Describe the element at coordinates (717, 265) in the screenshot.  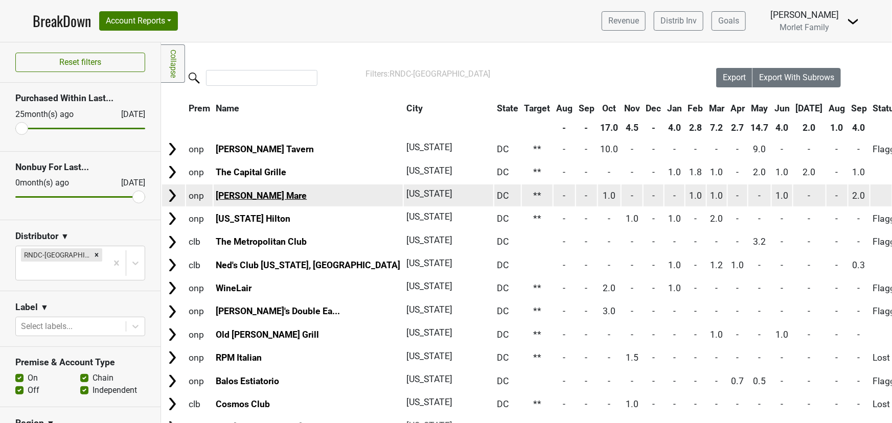
I see `span: 1.2` at that location.